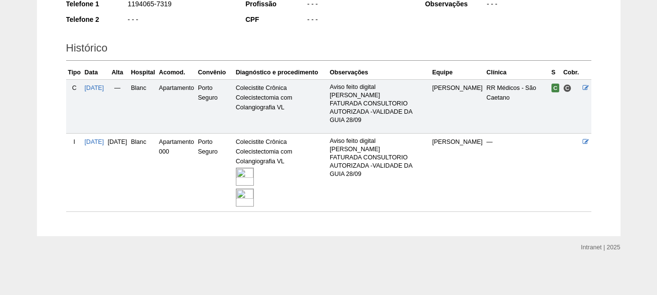 This screenshot has height=295, width=657. Describe the element at coordinates (177, 106) in the screenshot. I see `td: Apartamento` at that location.